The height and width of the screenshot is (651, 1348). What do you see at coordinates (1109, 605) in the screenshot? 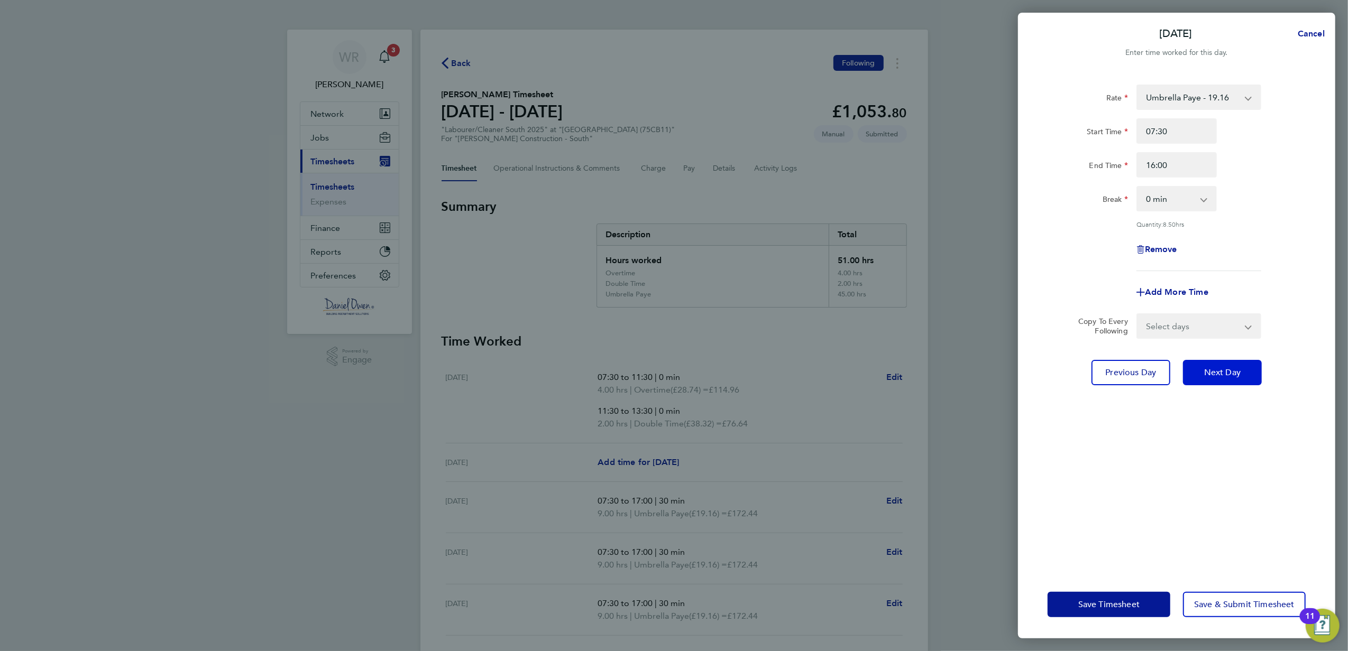
I see `button: Save Timesheet` at bounding box center [1109, 605].